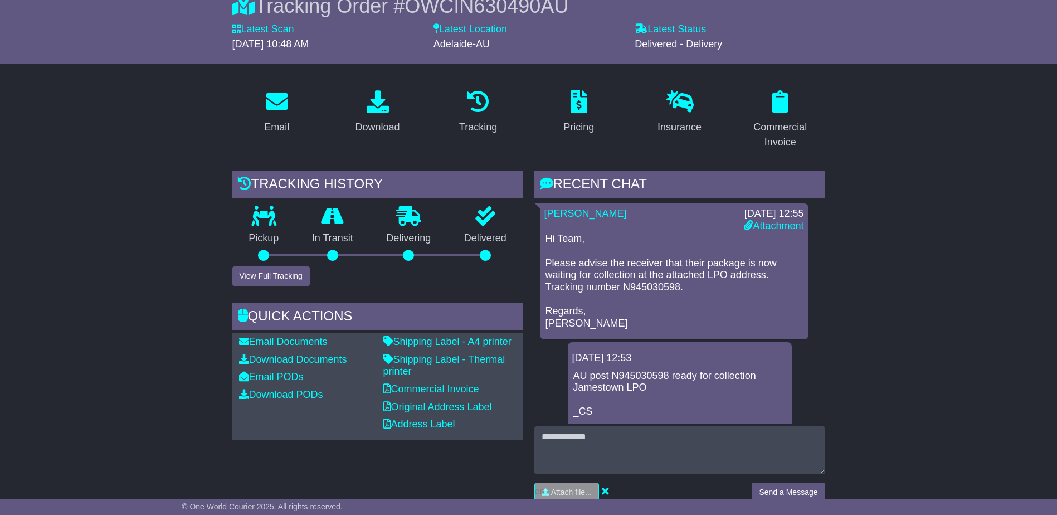 This screenshot has height=515, width=1057. I want to click on label: Latest Scan, so click(263, 30).